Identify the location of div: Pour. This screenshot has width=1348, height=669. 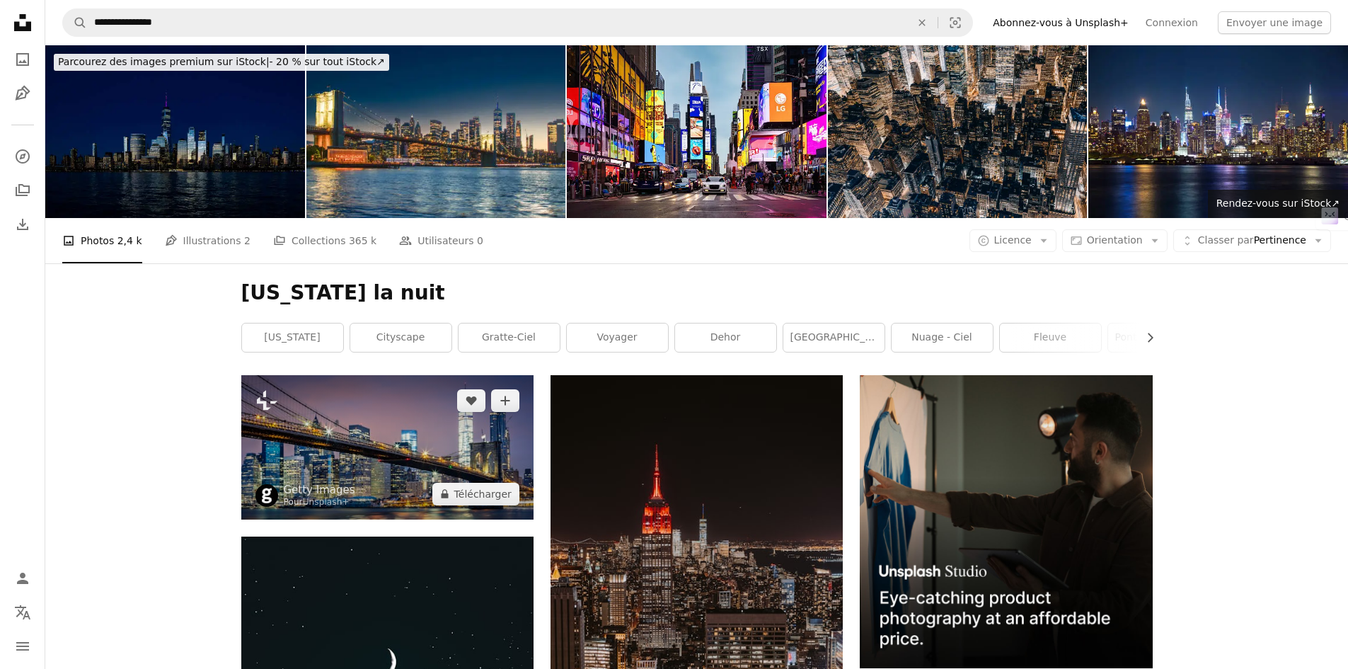
(319, 502).